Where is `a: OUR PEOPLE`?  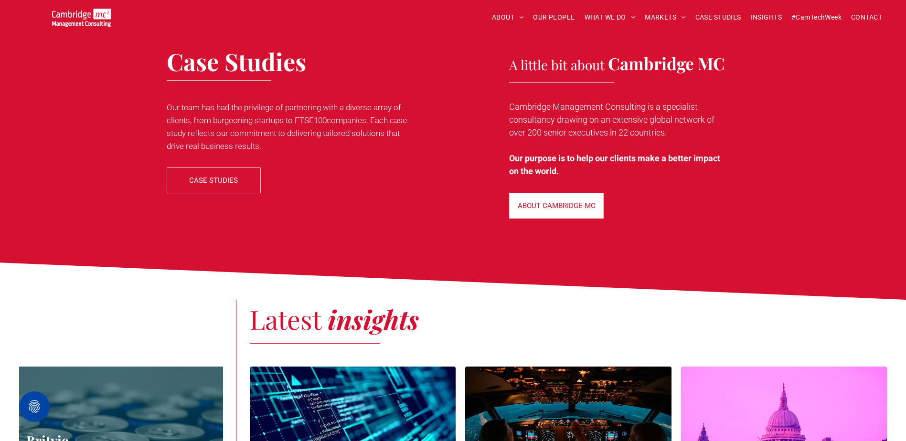
a: OUR PEOPLE is located at coordinates (554, 17).